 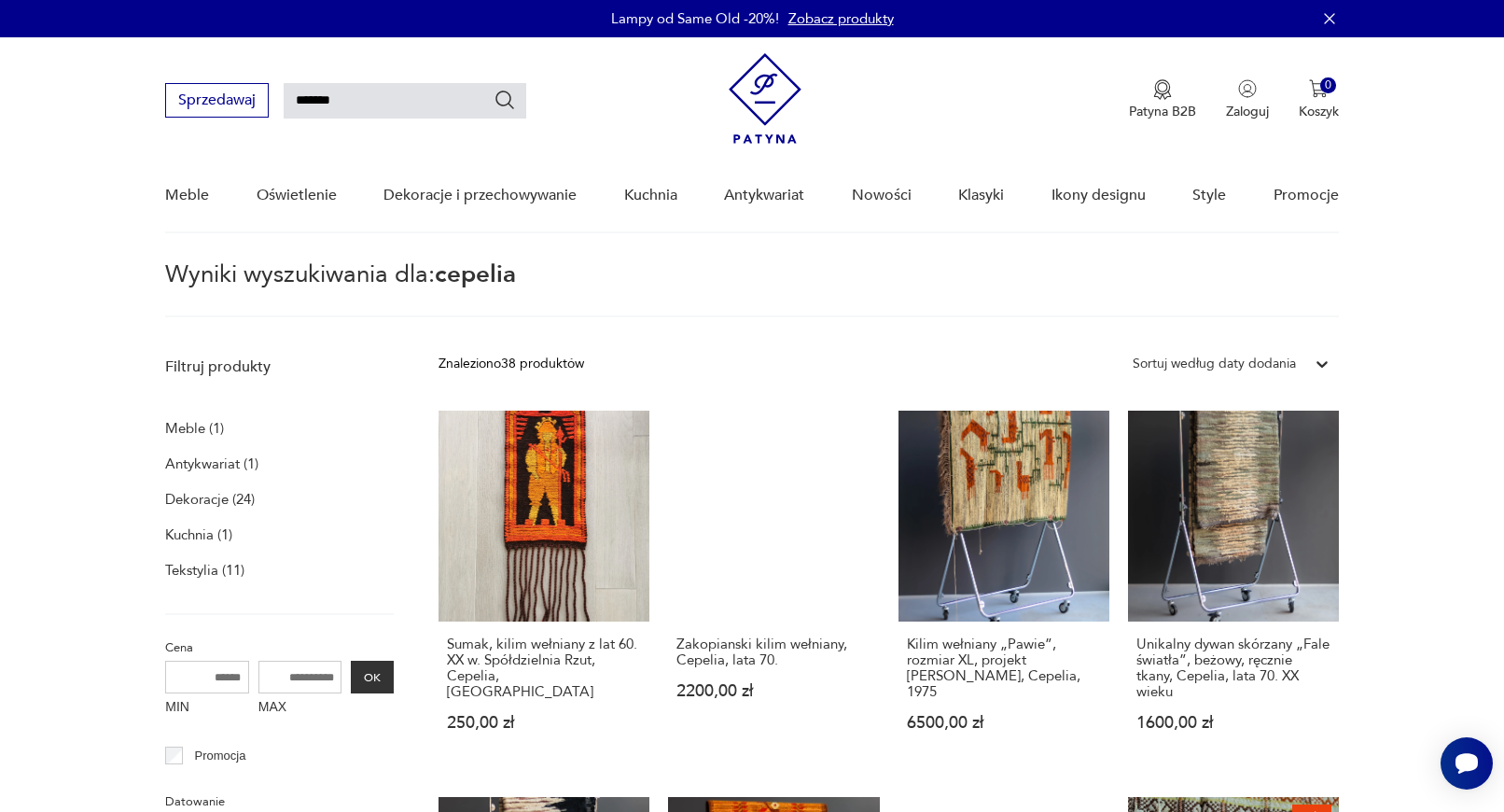 What do you see at coordinates (1163, 89) in the screenshot?
I see `img: Ikona medalu` at bounding box center [1163, 89].